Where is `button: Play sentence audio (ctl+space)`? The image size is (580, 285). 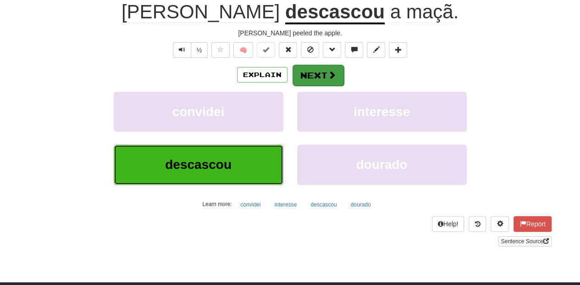 button: Play sentence audio (ctl+space) is located at coordinates (182, 50).